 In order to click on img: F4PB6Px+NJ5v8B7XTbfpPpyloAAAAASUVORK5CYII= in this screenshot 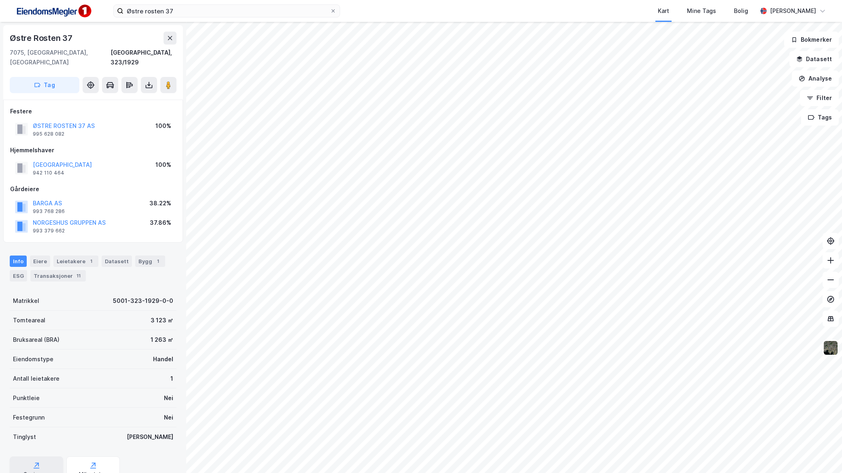, I will do `click(53, 11)`.